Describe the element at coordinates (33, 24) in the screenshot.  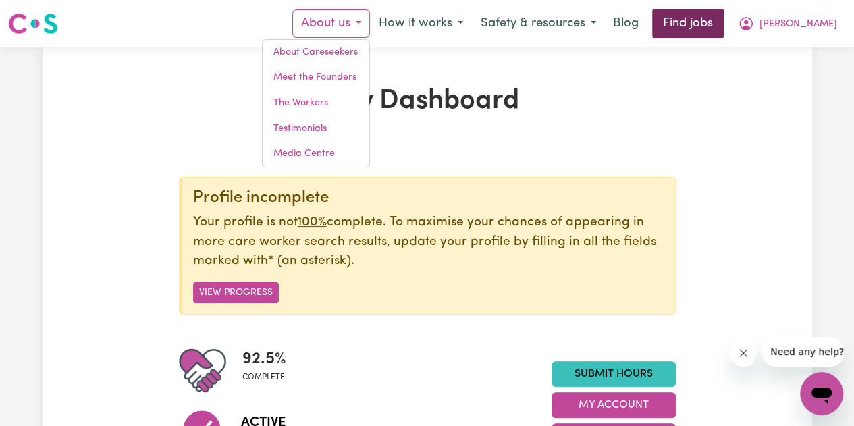
I see `img: Careseekers logo` at that location.